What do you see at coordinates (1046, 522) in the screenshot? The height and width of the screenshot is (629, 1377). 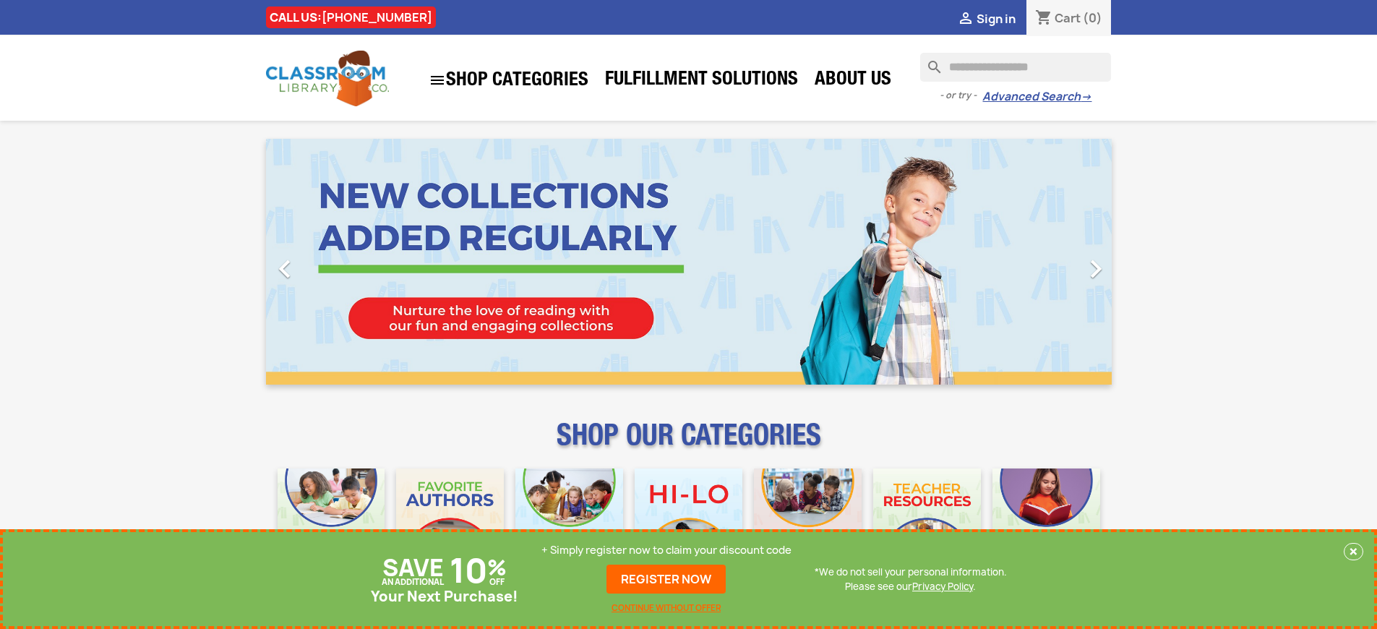 I see `img: CLC_Dyslexia_Mobile.jpg` at bounding box center [1046, 522].